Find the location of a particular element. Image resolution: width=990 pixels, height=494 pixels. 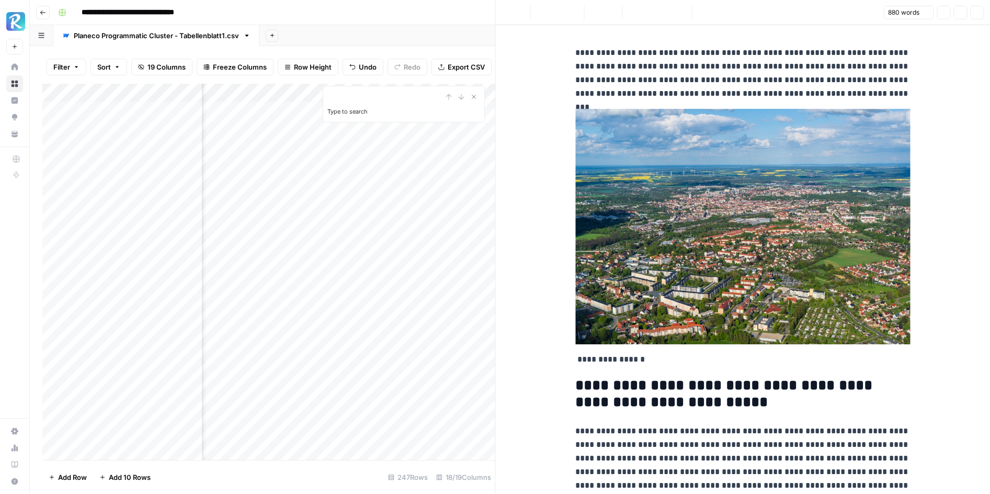

span: Freeze Columns is located at coordinates (239, 67).